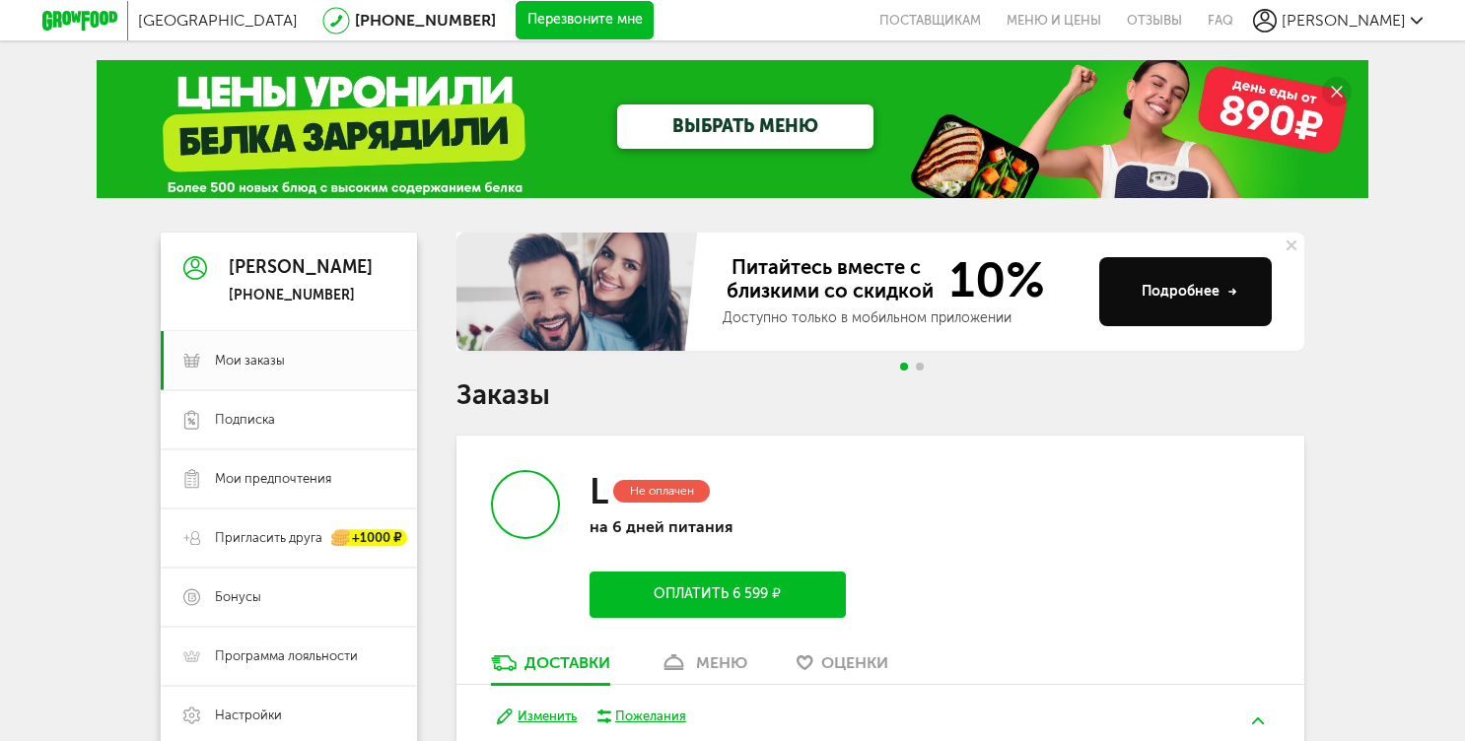 Image resolution: width=1465 pixels, height=741 pixels. I want to click on a: Оценки, so click(842, 668).